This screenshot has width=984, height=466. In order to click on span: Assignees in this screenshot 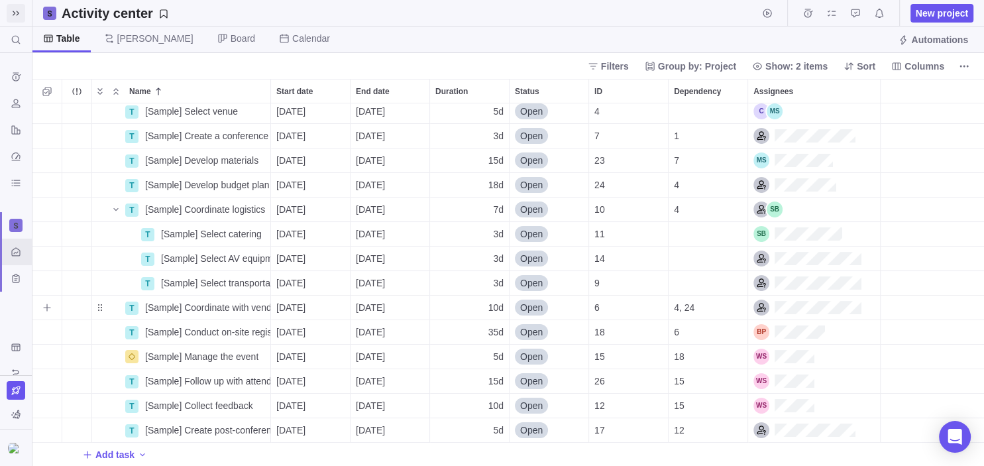, I will do `click(773, 91)`.